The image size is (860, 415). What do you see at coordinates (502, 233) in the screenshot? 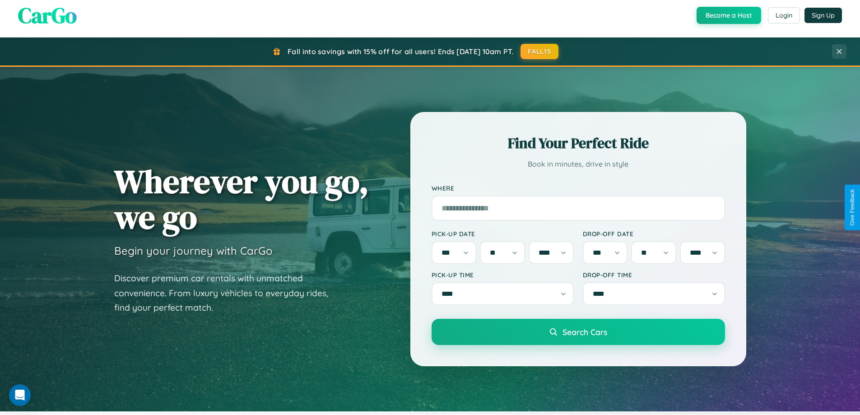
I see `label: Pick-up Date` at bounding box center [502, 233].